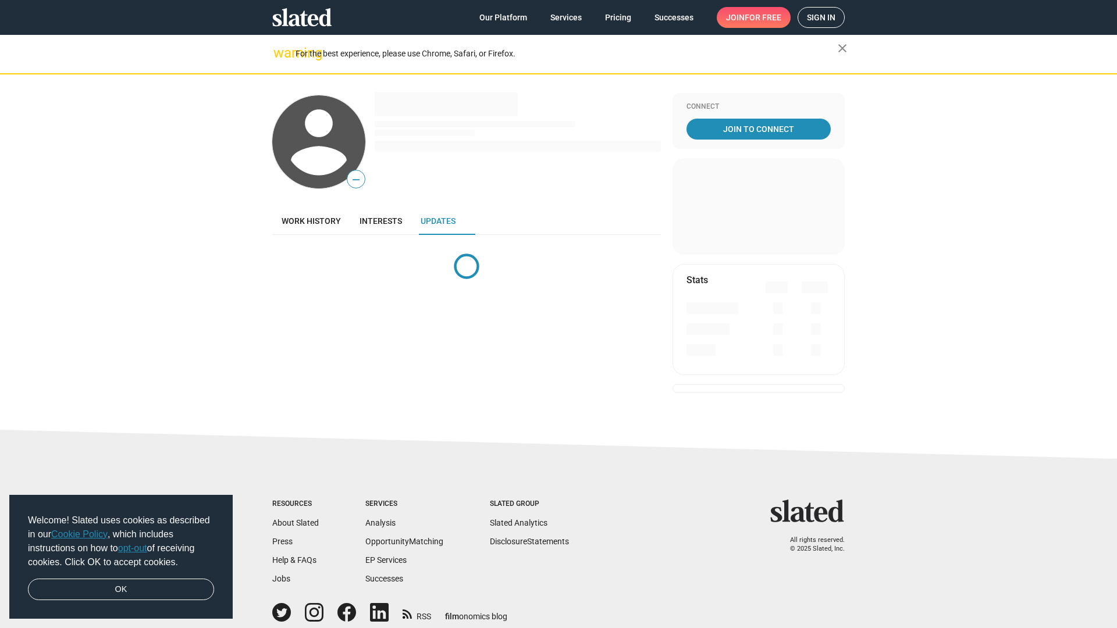 Image resolution: width=1117 pixels, height=628 pixels. What do you see at coordinates (404, 542) in the screenshot?
I see `a: OpportunityMatching` at bounding box center [404, 542].